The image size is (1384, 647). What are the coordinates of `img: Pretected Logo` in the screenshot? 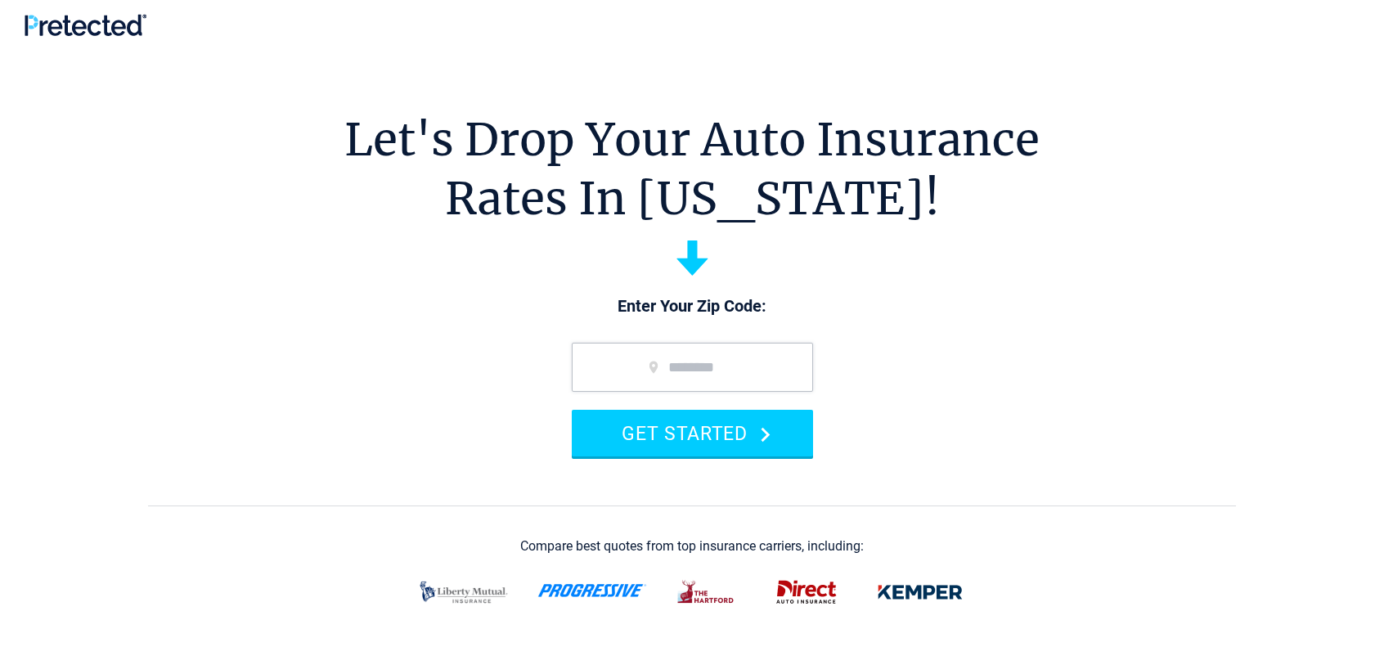 It's located at (85, 25).